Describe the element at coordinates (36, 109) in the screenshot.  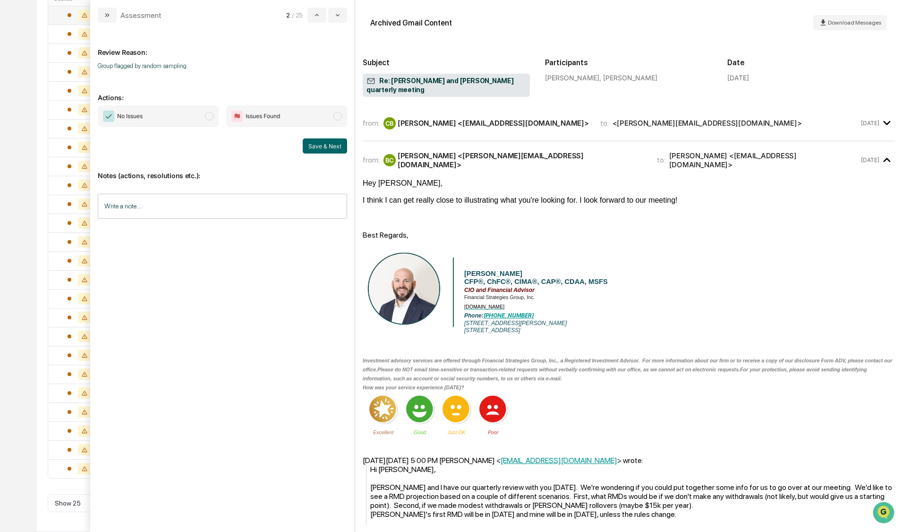
I see `div: Past conversations` at that location.